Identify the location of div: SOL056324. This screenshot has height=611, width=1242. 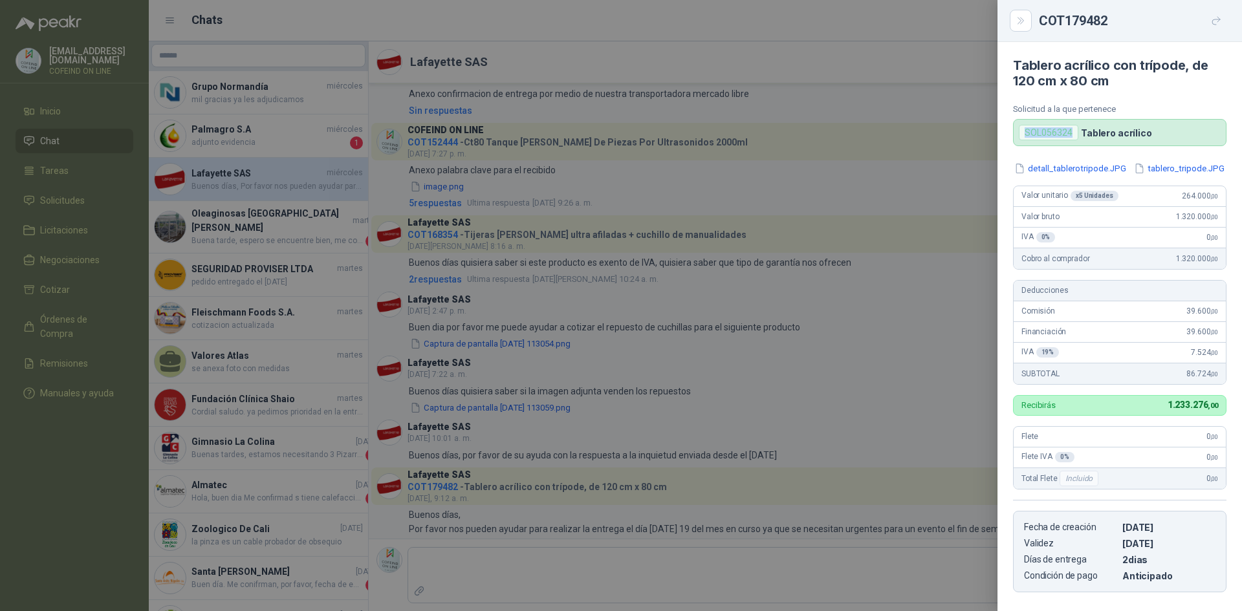
(1048, 133).